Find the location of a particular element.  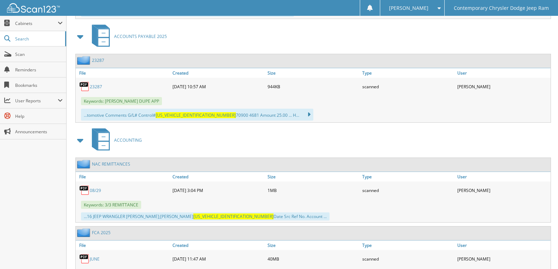

span: Announcements is located at coordinates (39, 132).